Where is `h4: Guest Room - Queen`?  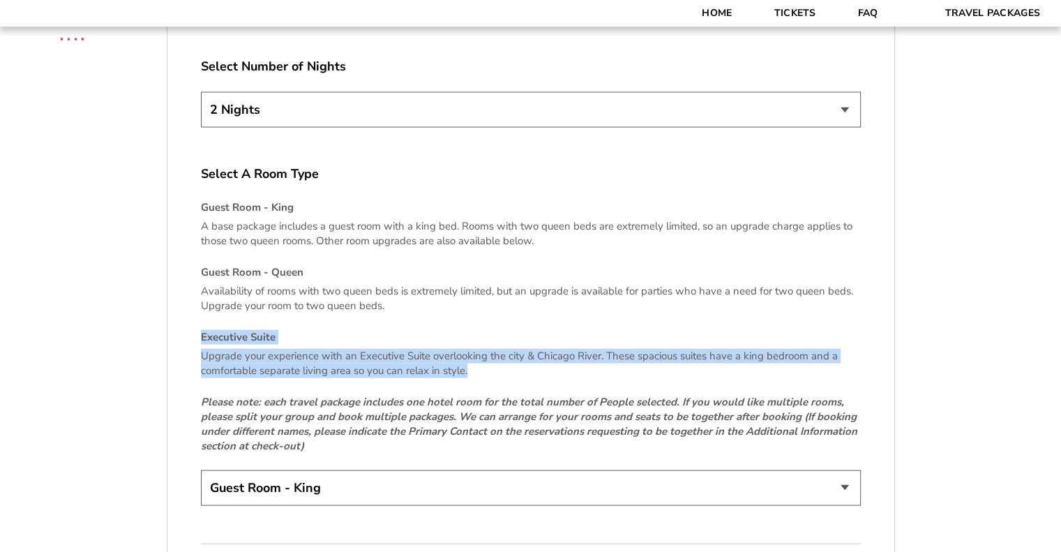 h4: Guest Room - Queen is located at coordinates (531, 272).